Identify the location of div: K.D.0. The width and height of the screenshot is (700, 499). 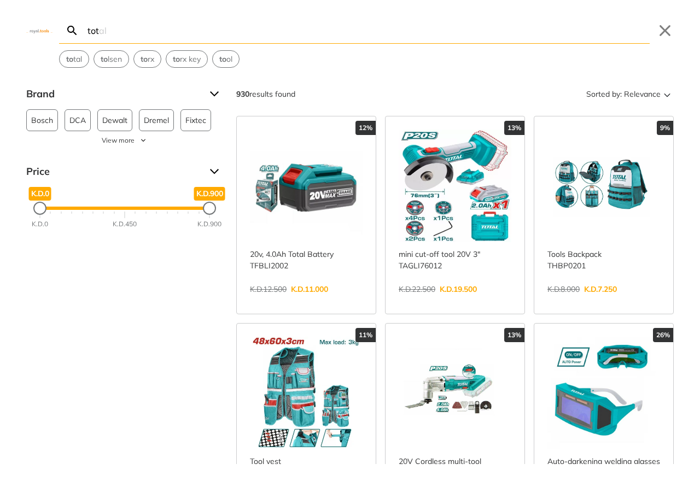
(40, 224).